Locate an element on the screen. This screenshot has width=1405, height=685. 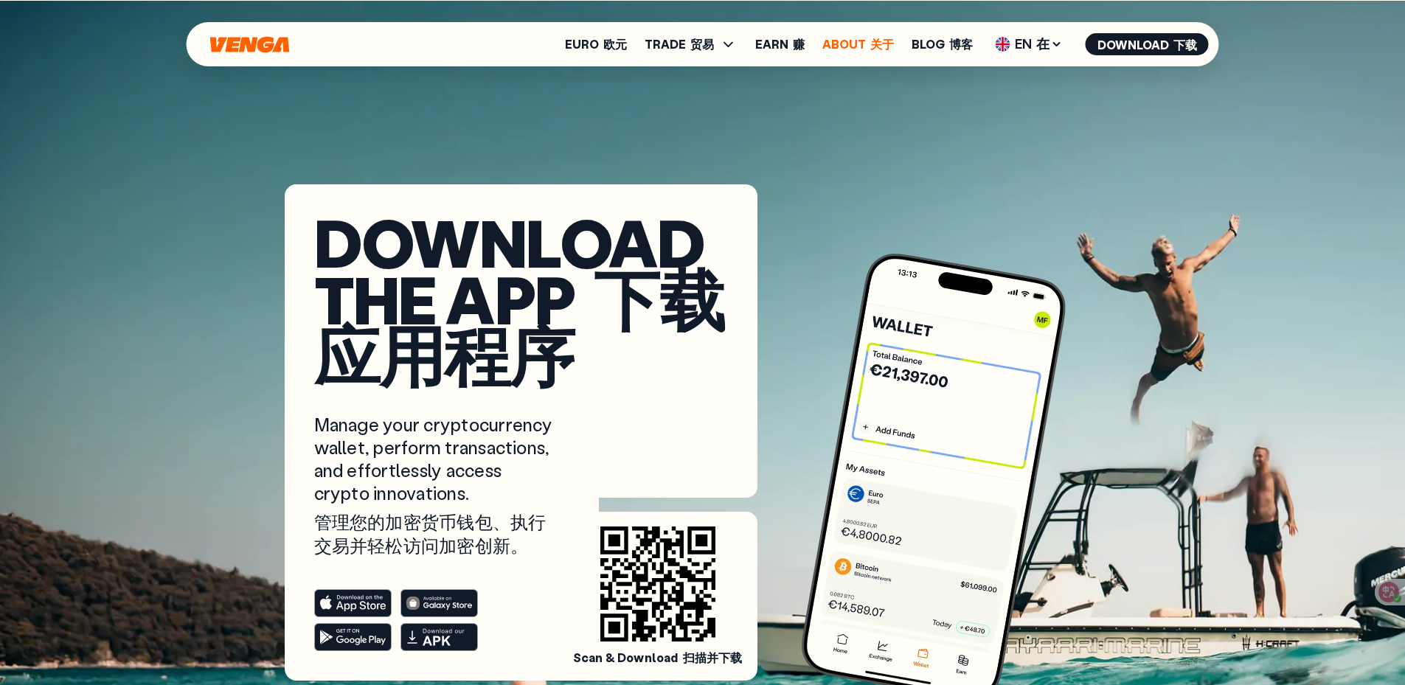
font: 贸易 is located at coordinates (702, 44).